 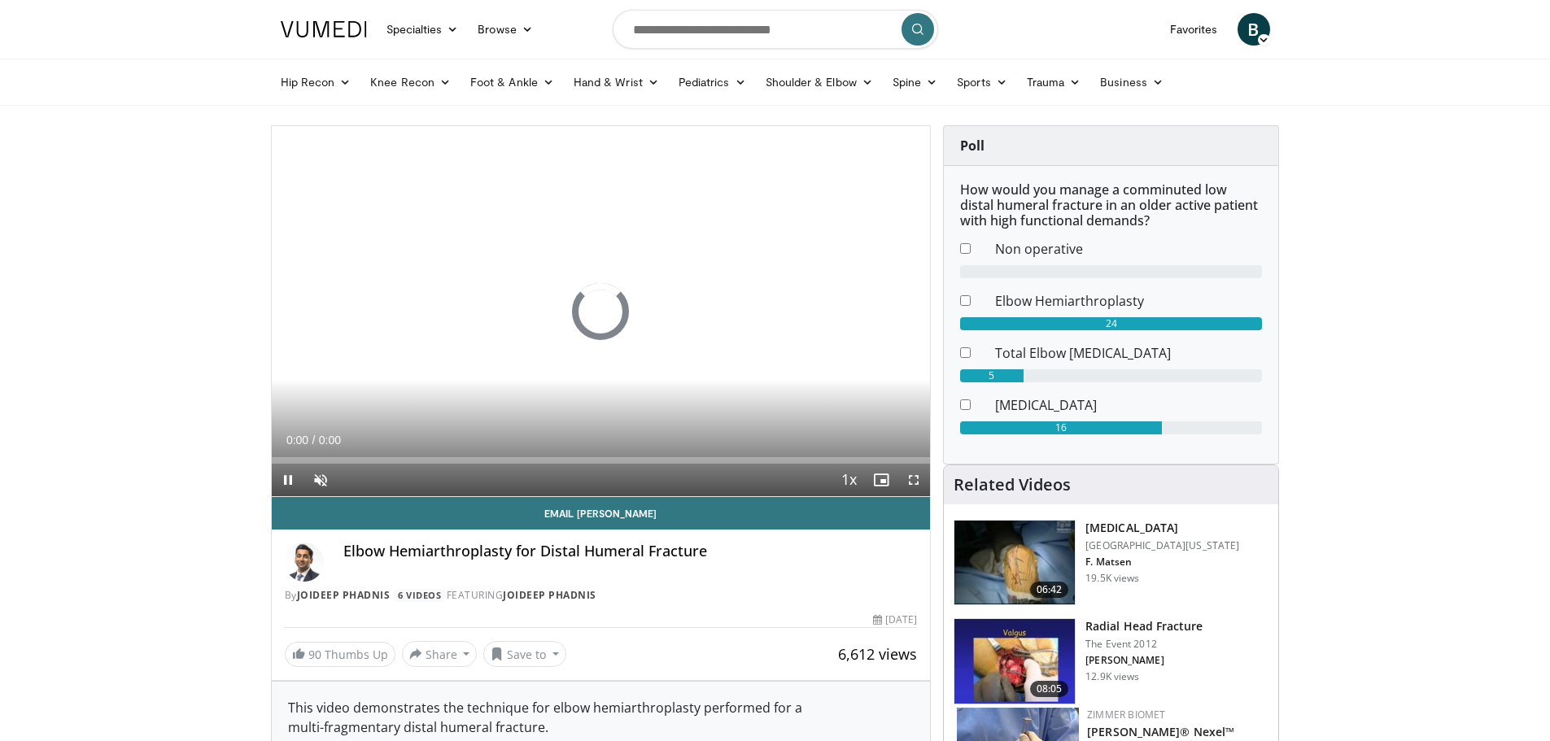 What do you see at coordinates (1162, 562) in the screenshot?
I see `p: F. Matsen` at bounding box center [1162, 562].